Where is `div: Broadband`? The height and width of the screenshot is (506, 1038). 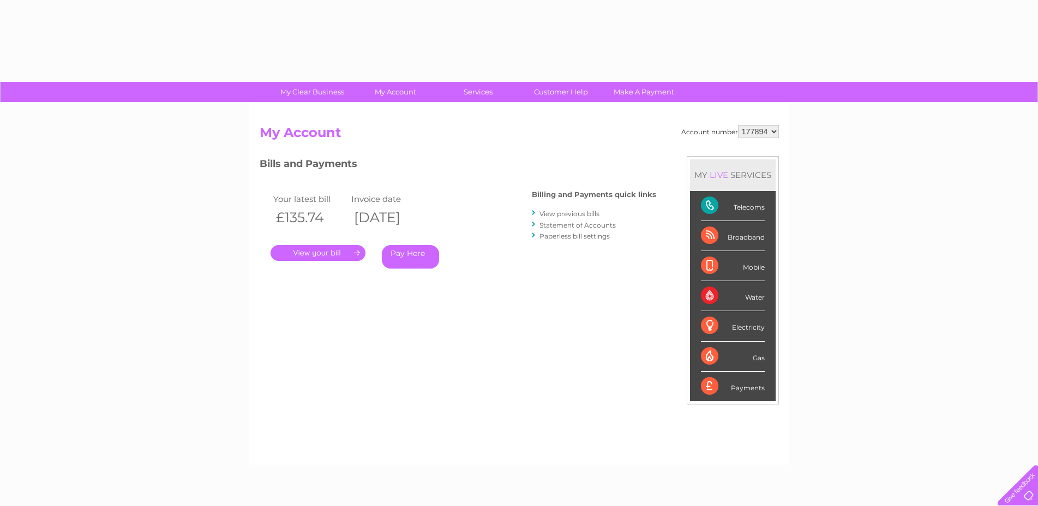
div: Broadband is located at coordinates (733, 236).